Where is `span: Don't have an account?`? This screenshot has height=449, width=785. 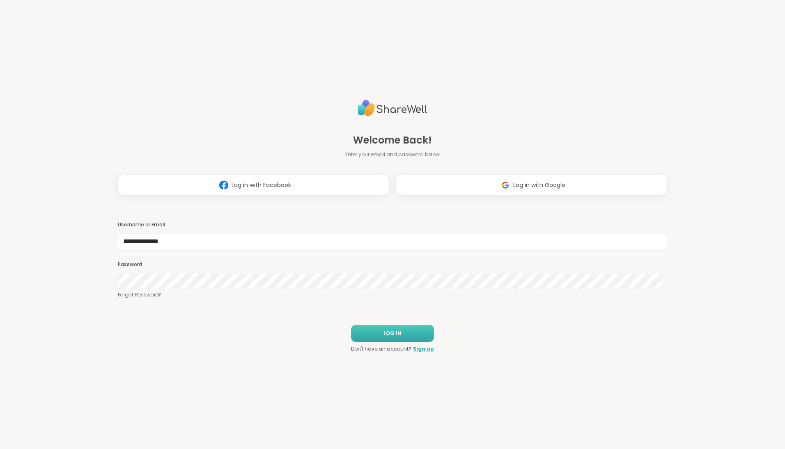
span: Don't have an account? is located at coordinates (381, 349).